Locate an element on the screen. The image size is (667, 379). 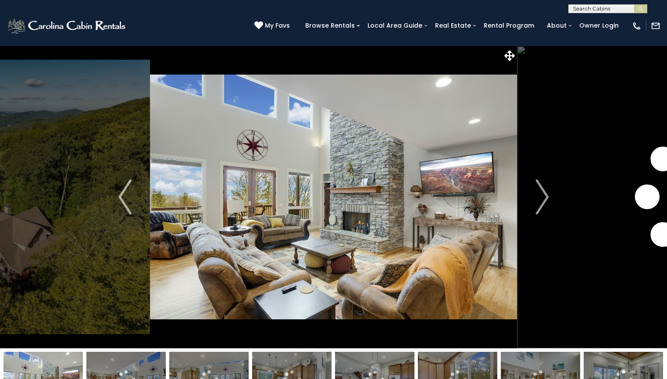
a: Owner Login is located at coordinates (599, 25).